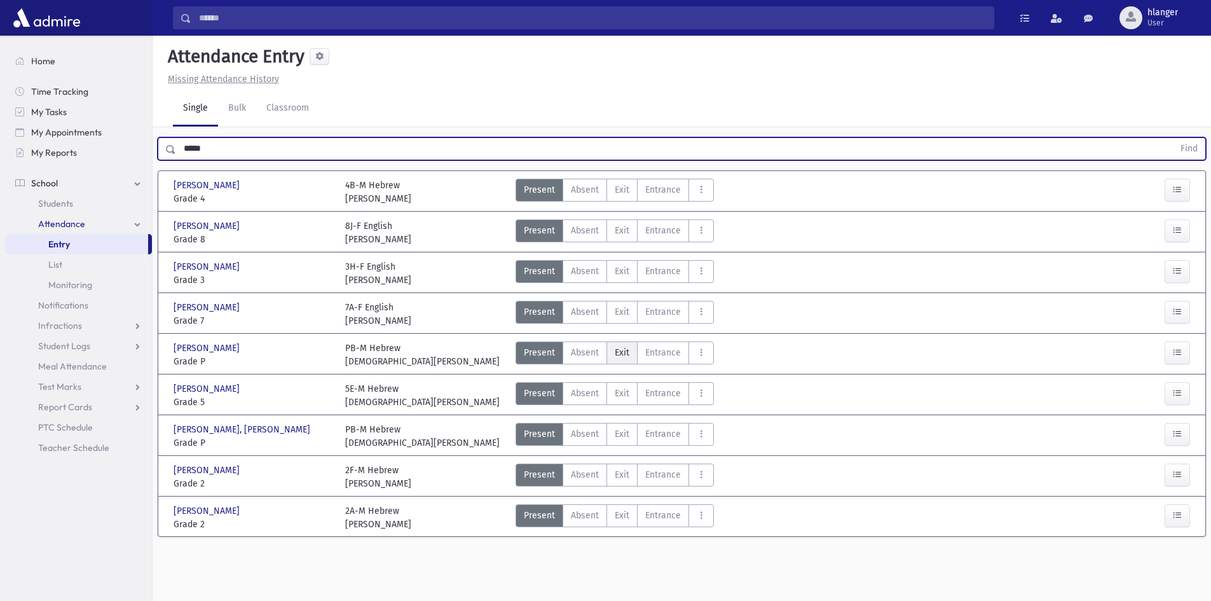 The width and height of the screenshot is (1211, 601). What do you see at coordinates (233, 57) in the screenshot?
I see `h5: Attendance Entry` at bounding box center [233, 57].